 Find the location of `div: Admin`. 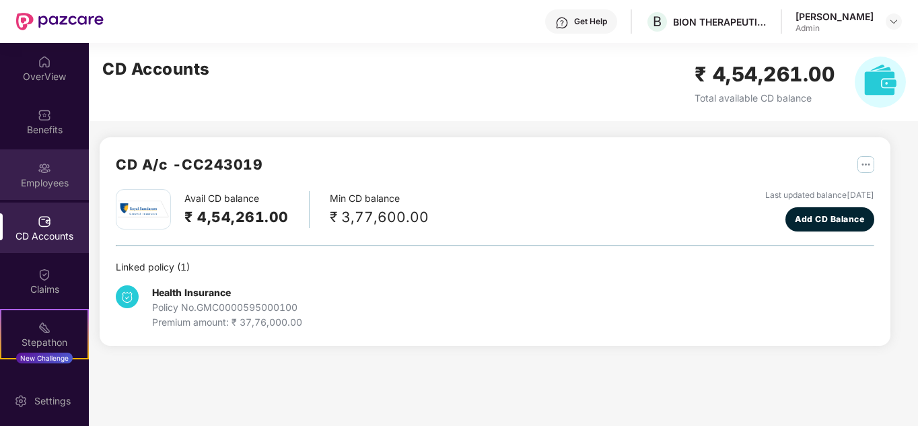

div: Admin is located at coordinates (835, 28).